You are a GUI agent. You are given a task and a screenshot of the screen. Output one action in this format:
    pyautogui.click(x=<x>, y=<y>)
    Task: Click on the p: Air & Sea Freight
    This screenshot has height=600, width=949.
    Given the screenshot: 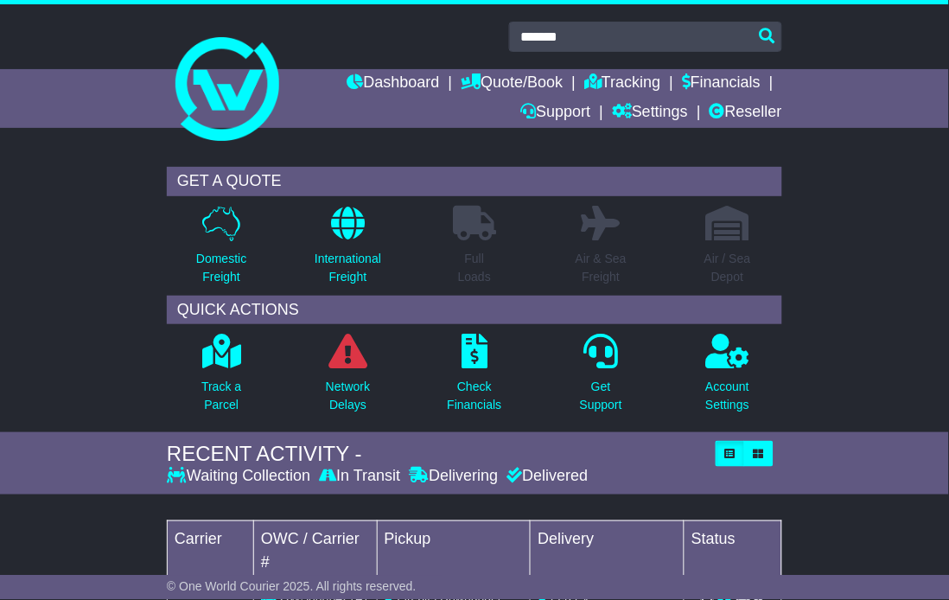 What is the action you would take?
    pyautogui.click(x=601, y=268)
    